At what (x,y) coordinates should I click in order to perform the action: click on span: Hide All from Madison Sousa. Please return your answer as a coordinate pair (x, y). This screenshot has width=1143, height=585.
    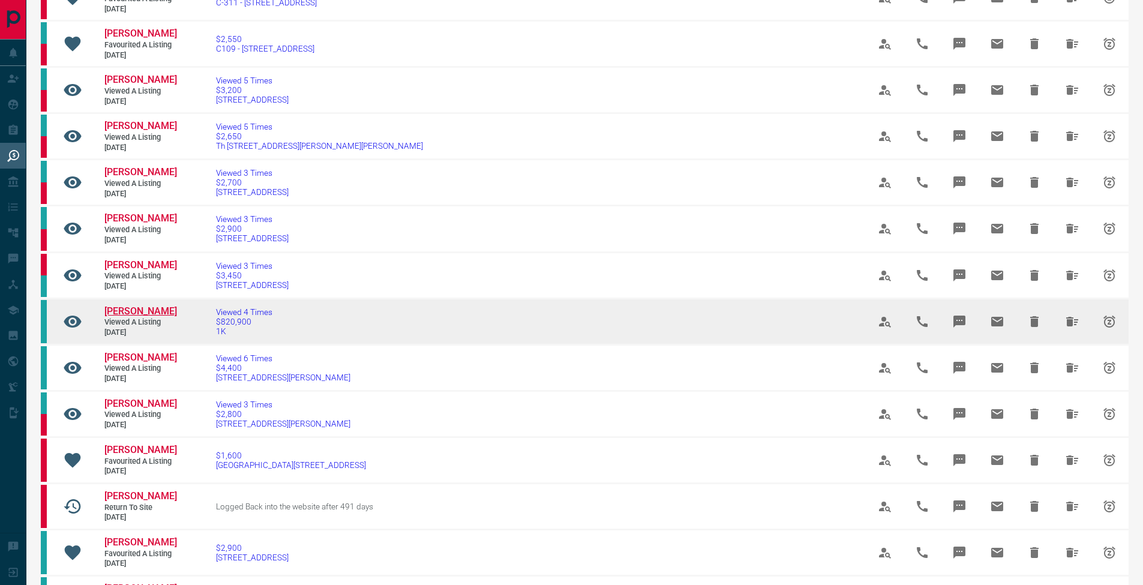
    Looking at the image, I should click on (1072, 460).